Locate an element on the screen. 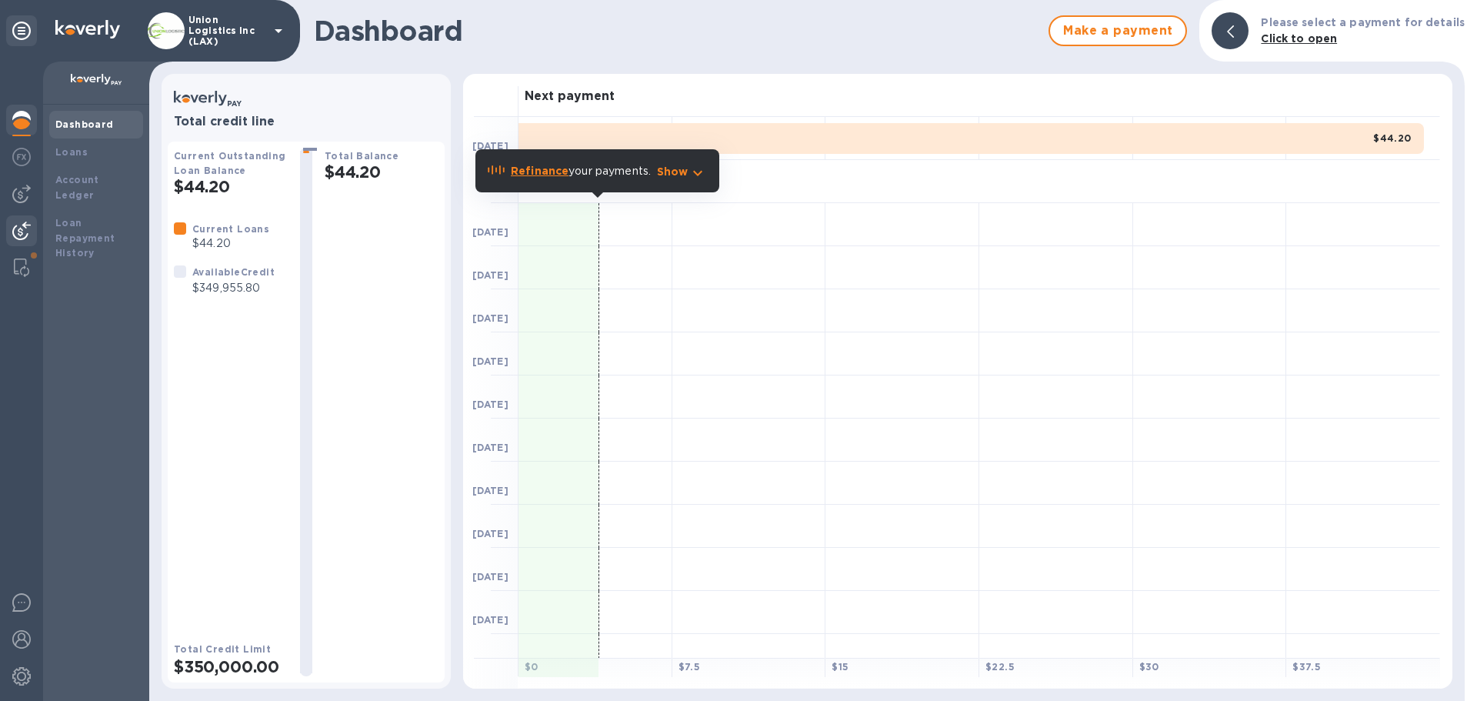  p: $349,955.80 is located at coordinates (233, 288).